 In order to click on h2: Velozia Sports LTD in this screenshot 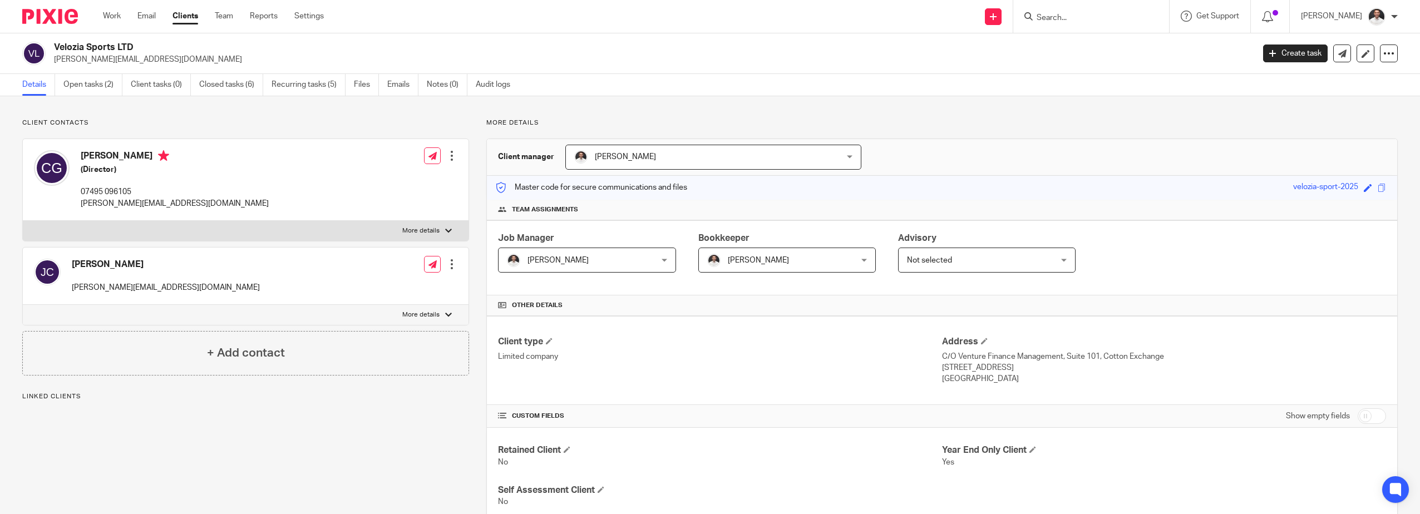, I will do `click(531, 47)`.